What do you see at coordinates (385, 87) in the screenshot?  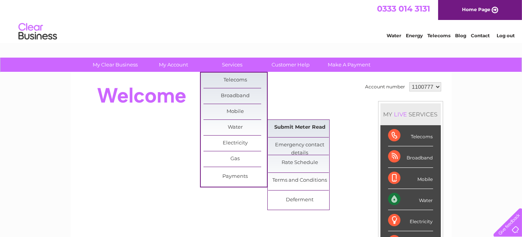 I see `td: Account number` at bounding box center [385, 87].